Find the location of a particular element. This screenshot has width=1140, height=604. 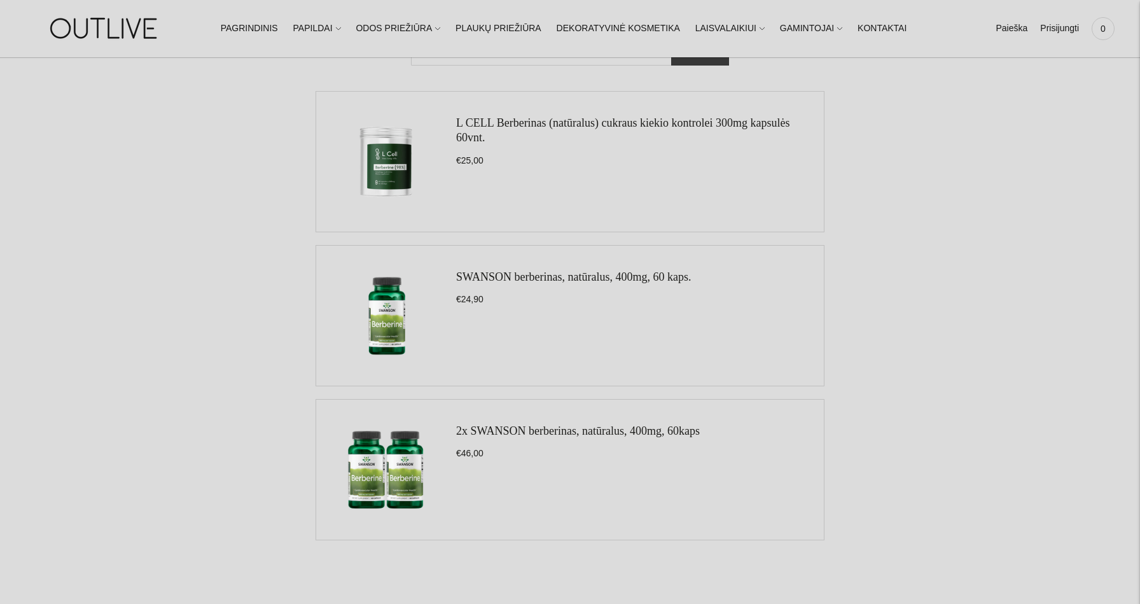

a: PAPILDAI is located at coordinates (317, 29).